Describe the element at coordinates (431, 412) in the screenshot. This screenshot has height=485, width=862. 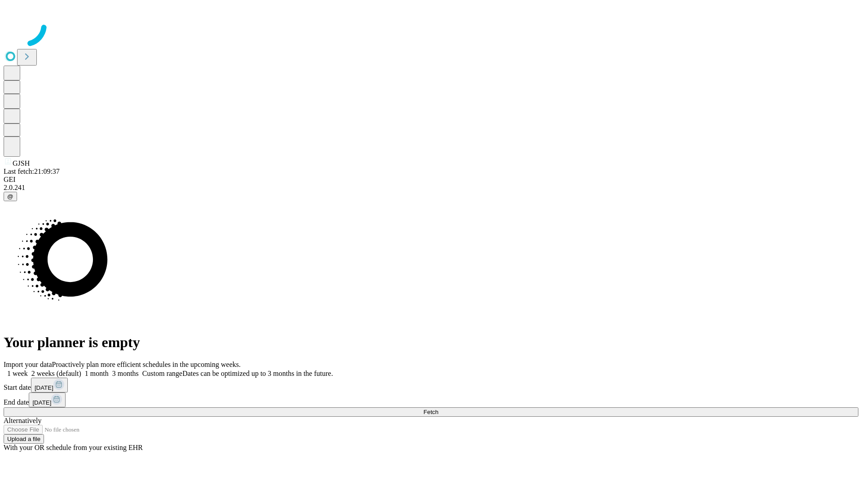
I see `button: Fetch` at that location.